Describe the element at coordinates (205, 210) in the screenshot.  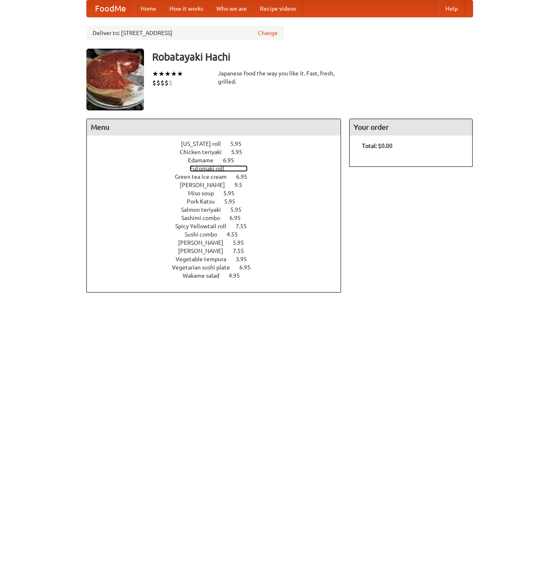
I see `span: Salmon teriyaki` at that location.